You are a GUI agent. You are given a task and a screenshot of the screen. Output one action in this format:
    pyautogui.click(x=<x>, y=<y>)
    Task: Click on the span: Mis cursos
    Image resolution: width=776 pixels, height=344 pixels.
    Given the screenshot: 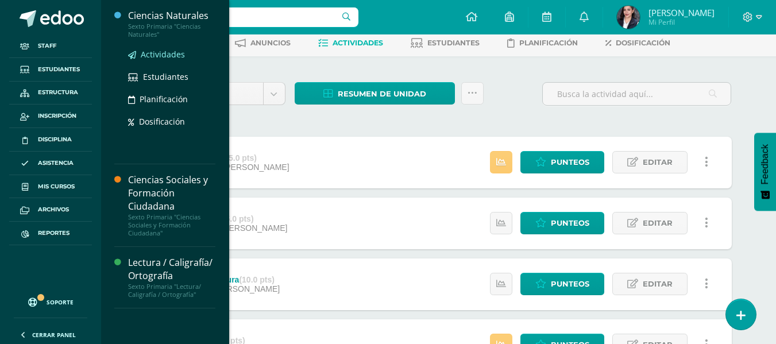 What is the action you would take?
    pyautogui.click(x=56, y=187)
    